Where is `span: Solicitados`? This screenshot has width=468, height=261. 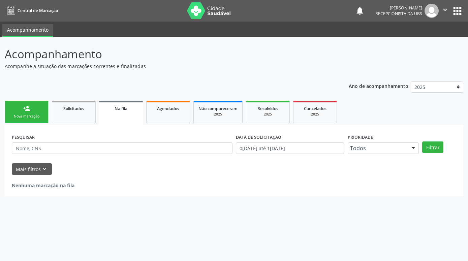
span: Solicitados is located at coordinates (74, 108).